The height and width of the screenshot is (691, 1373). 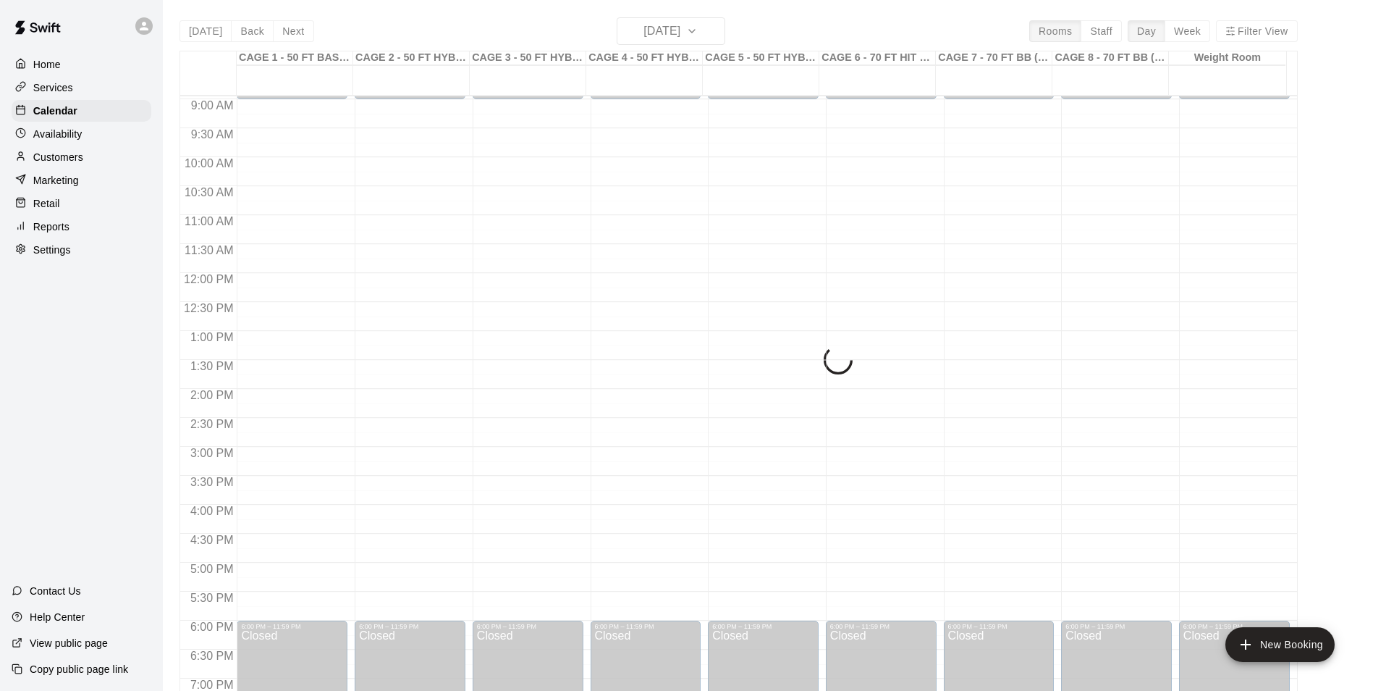 What do you see at coordinates (209, 279) in the screenshot?
I see `span: 12:00 PM` at bounding box center [209, 279].